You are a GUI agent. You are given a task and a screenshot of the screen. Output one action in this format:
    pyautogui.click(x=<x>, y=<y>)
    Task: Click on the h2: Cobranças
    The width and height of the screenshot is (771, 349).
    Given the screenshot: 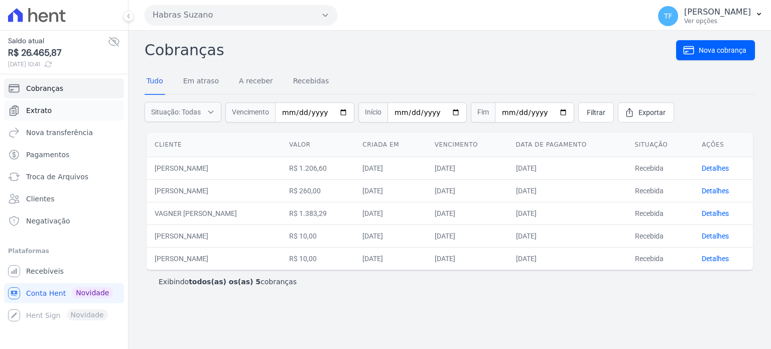 What is the action you would take?
    pyautogui.click(x=410, y=50)
    